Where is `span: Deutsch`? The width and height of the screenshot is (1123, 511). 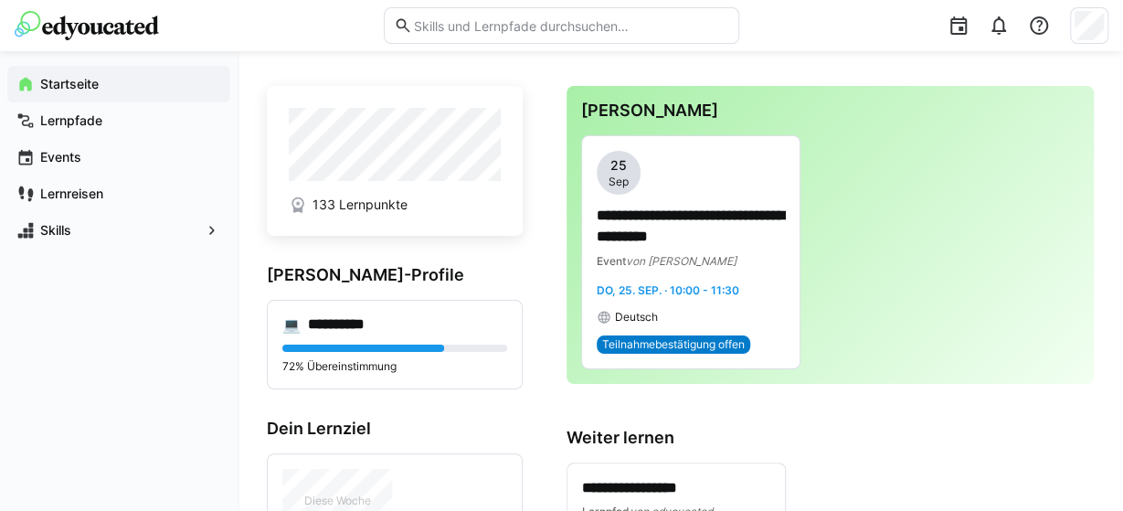 span: Deutsch is located at coordinates (636, 317).